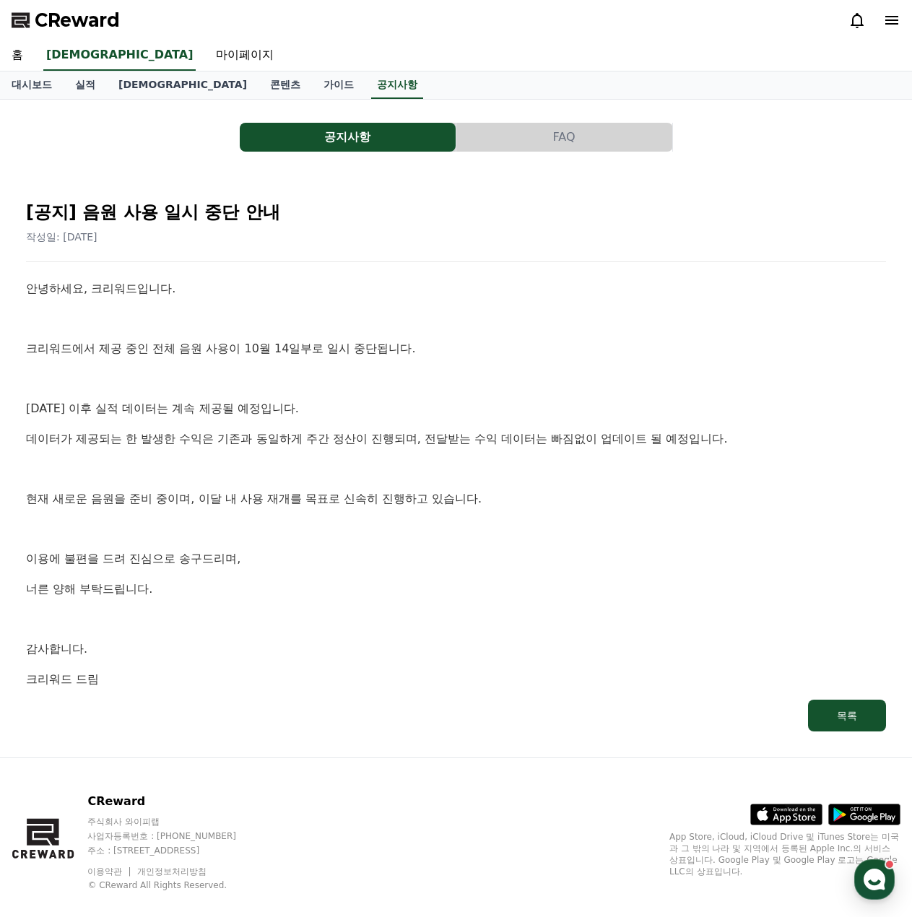 This screenshot has height=917, width=912. Describe the element at coordinates (456, 680) in the screenshot. I see `p: 크리워드 드림` at that location.